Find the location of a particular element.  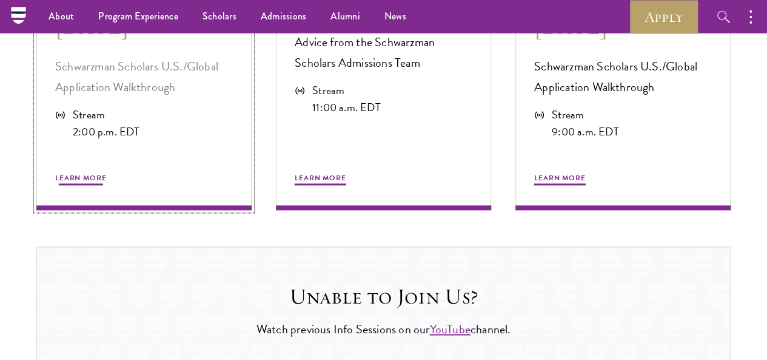

p: Watch previous Info Sessions on our channel. is located at coordinates (383, 329).